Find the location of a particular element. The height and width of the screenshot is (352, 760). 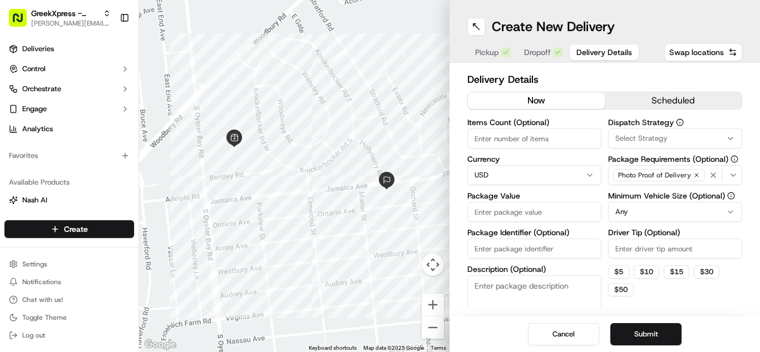

button: $10 is located at coordinates (647, 272).